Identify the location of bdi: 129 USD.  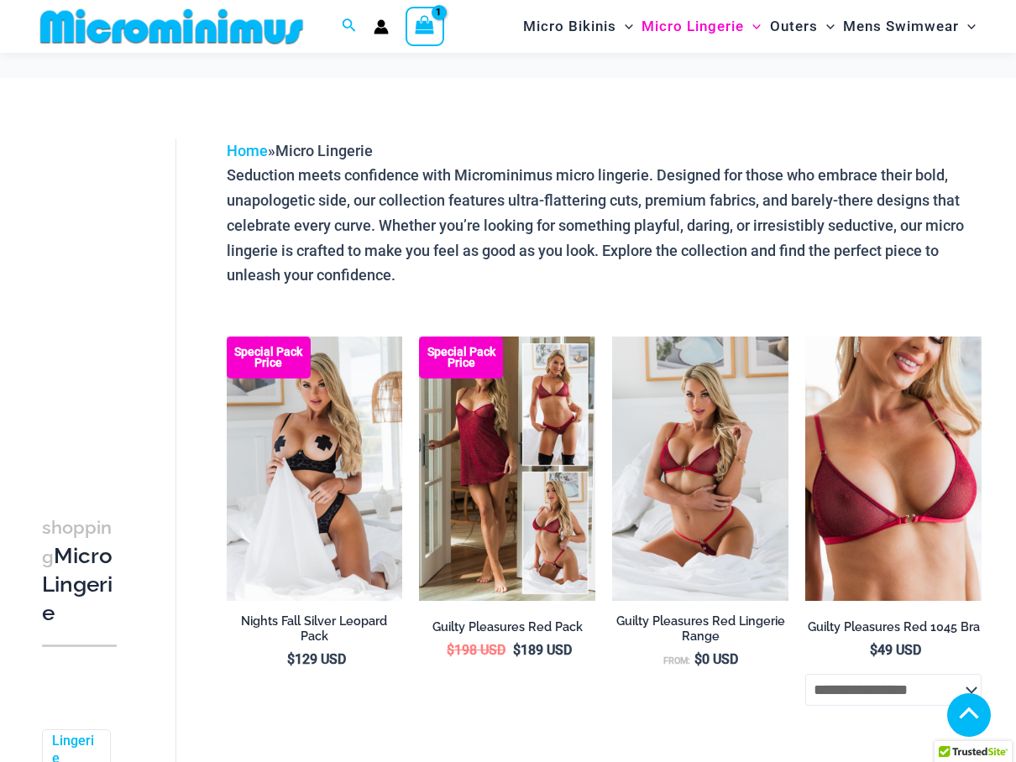
(316, 659).